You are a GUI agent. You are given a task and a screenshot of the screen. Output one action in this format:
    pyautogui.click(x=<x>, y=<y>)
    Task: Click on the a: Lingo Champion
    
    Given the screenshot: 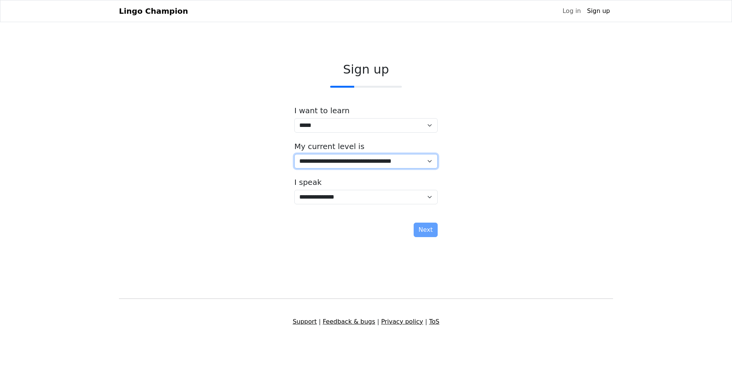 What is the action you would take?
    pyautogui.click(x=153, y=11)
    